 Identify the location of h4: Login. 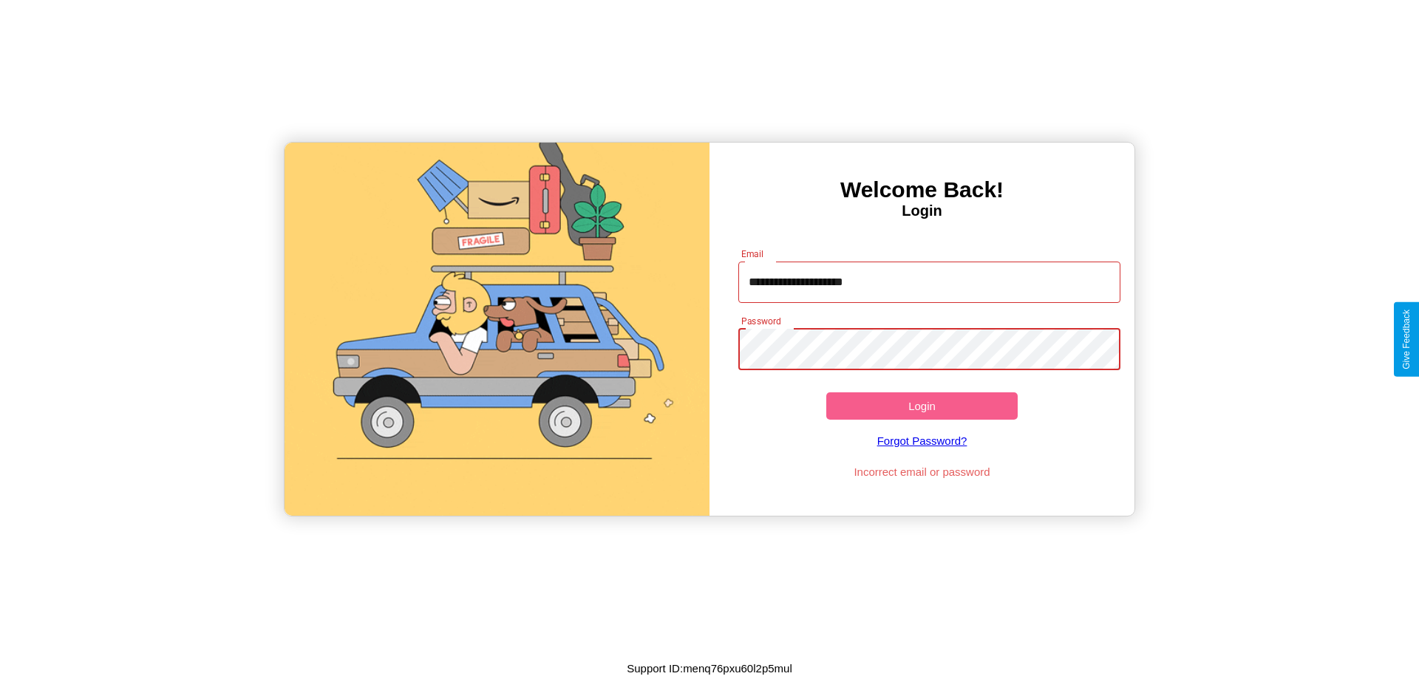
(922, 211).